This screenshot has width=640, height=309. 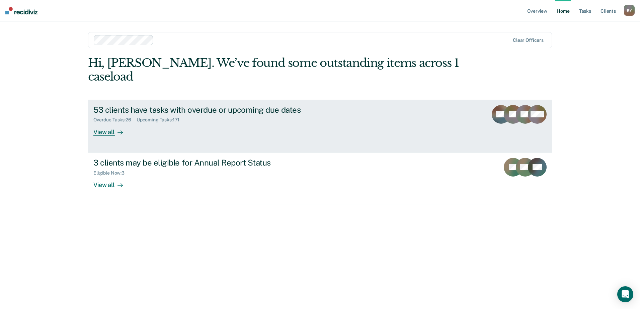 What do you see at coordinates (320, 126) in the screenshot?
I see `a: 53 clients have tasks with overdue or upcoming due datesOverdue Tasks:26Upcoming Tasks:171View all` at bounding box center [320, 126].